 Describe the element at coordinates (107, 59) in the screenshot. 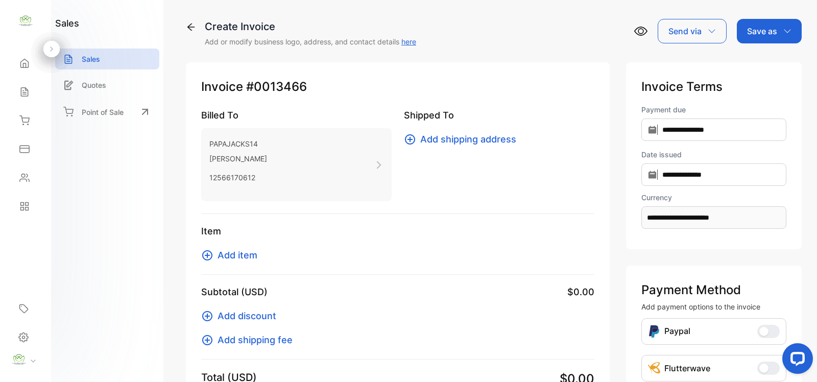

I see `a: Sales` at that location.